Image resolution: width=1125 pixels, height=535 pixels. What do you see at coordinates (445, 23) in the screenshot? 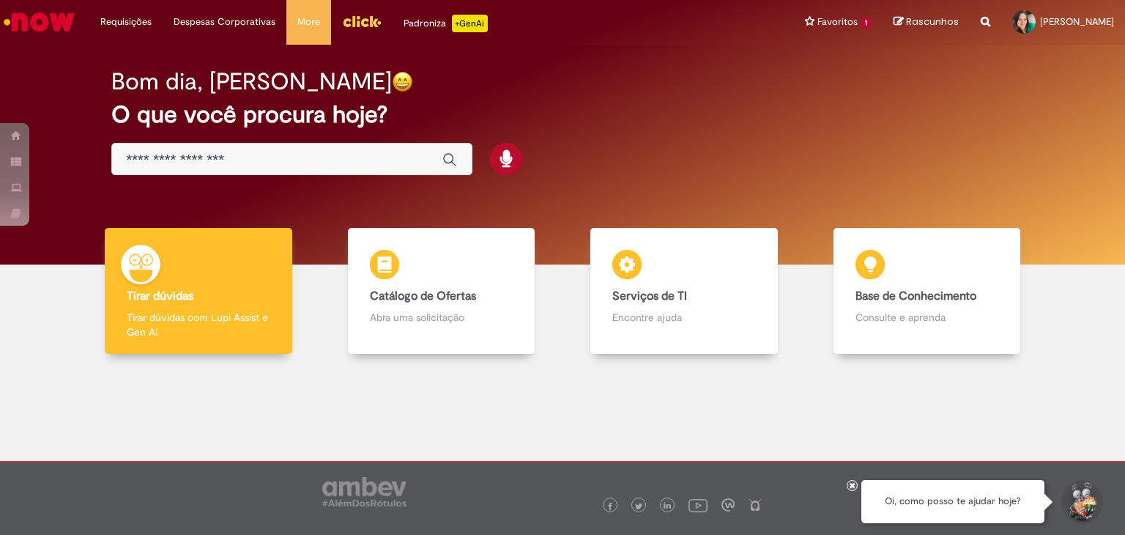
I see `div: Padroniza` at bounding box center [445, 23].